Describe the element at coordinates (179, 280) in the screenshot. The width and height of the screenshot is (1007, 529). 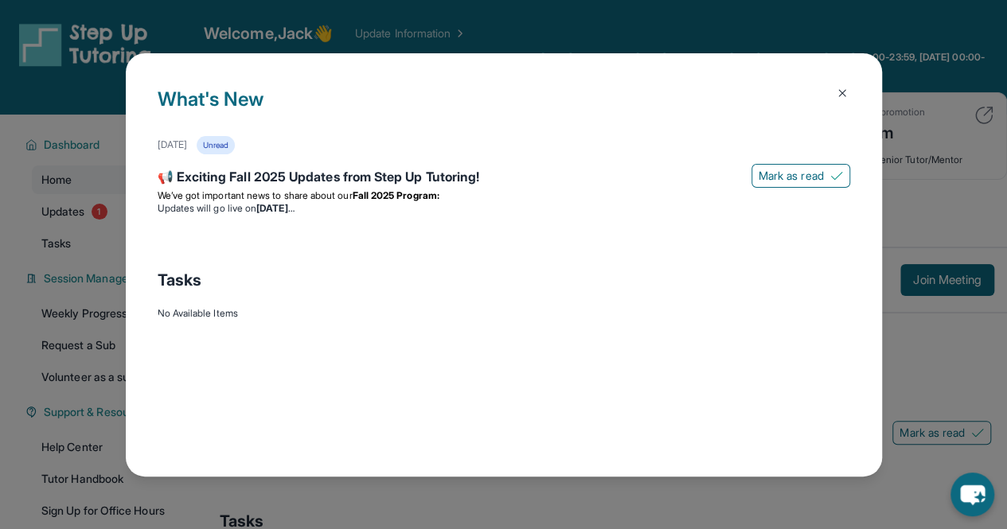
I see `span: Tasks` at that location.